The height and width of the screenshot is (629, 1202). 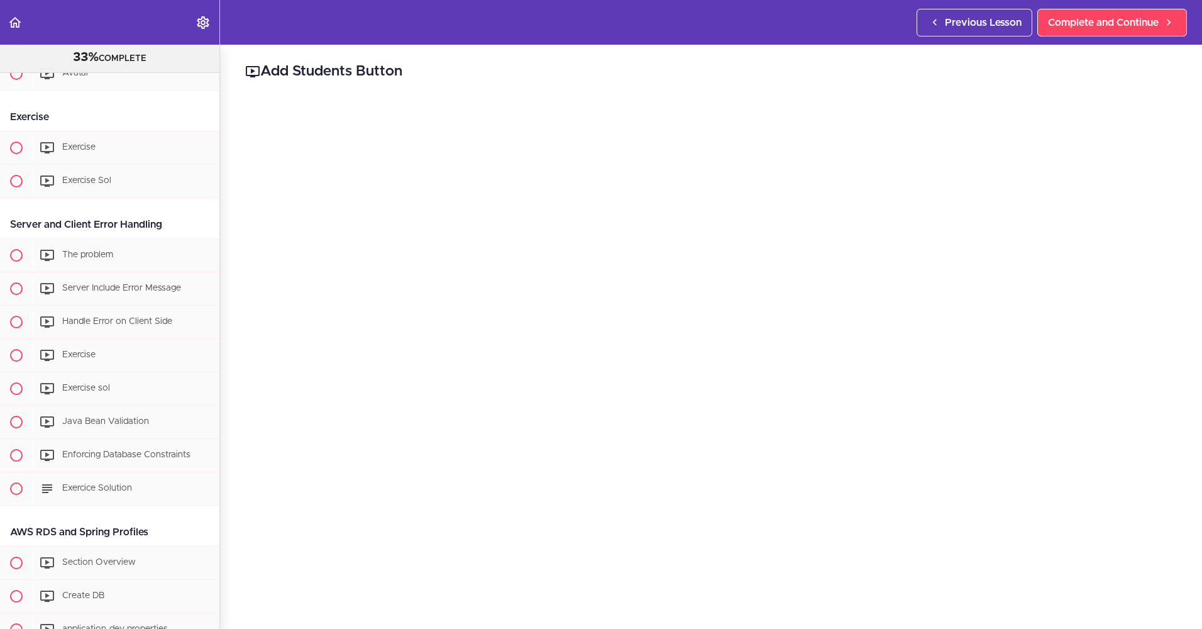 I want to click on a: Previous Lesson, so click(x=974, y=23).